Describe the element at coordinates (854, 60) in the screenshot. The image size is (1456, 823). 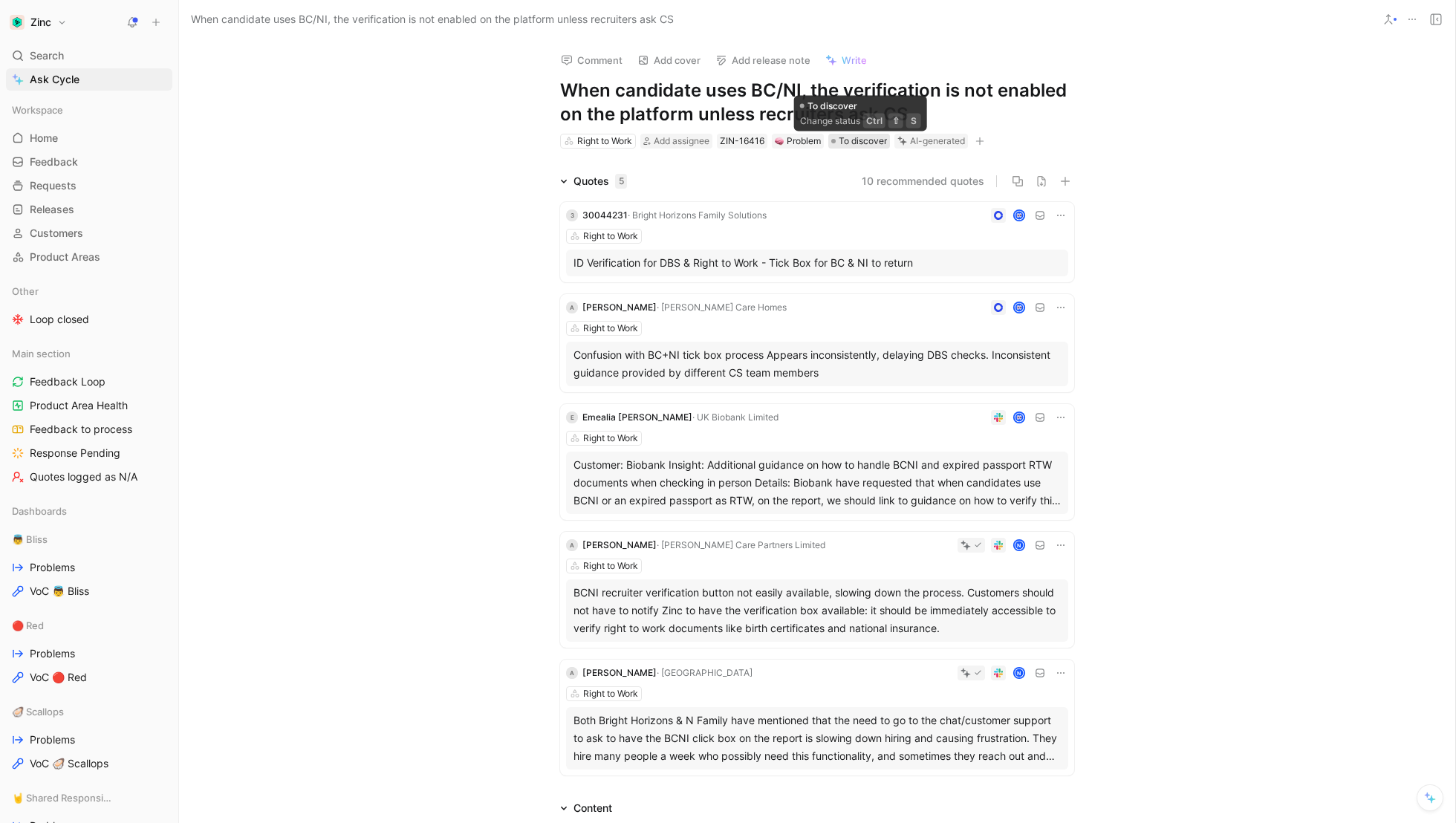
I see `span: Write` at that location.